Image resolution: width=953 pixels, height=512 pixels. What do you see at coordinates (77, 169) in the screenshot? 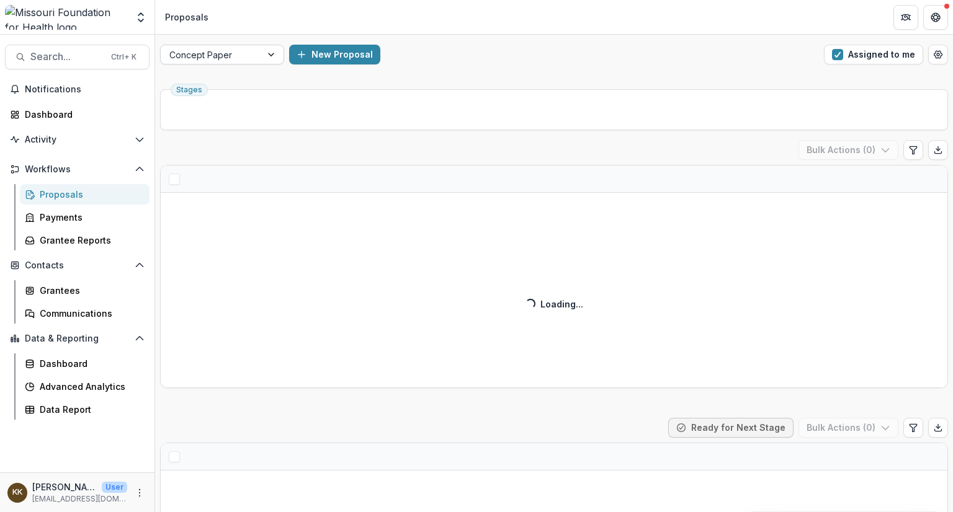
I see `span: Workflows` at bounding box center [77, 169].